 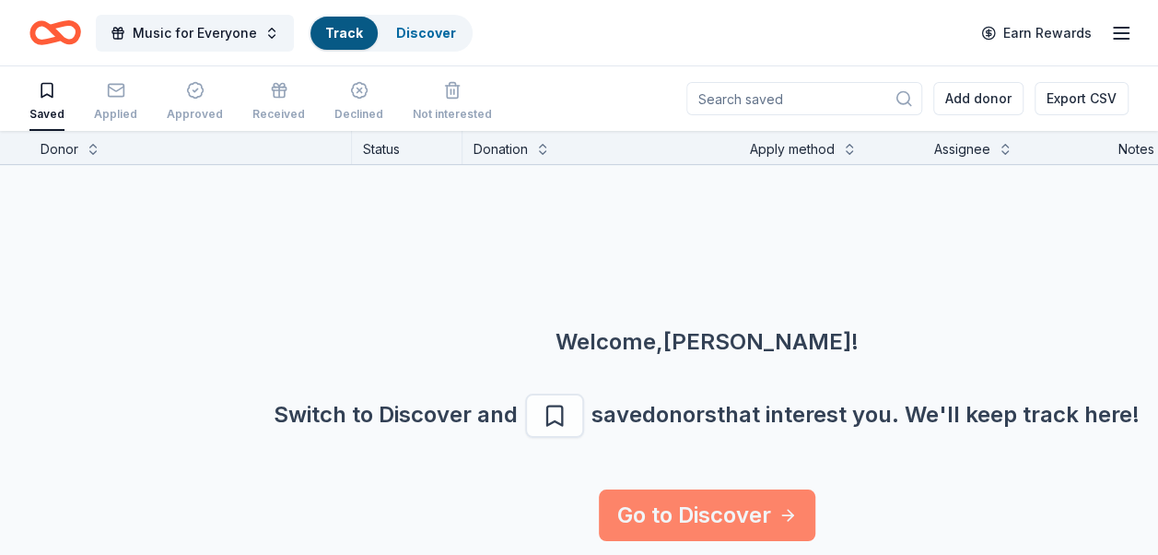 I want to click on button: Approved, so click(x=194, y=102).